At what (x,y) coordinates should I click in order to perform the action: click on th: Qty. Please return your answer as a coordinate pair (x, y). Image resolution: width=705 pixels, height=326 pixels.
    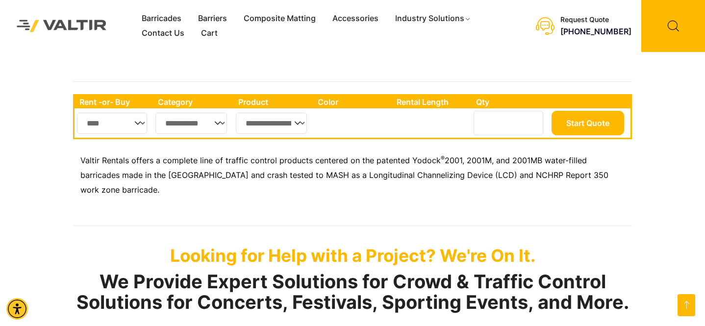
    Looking at the image, I should click on (510, 102).